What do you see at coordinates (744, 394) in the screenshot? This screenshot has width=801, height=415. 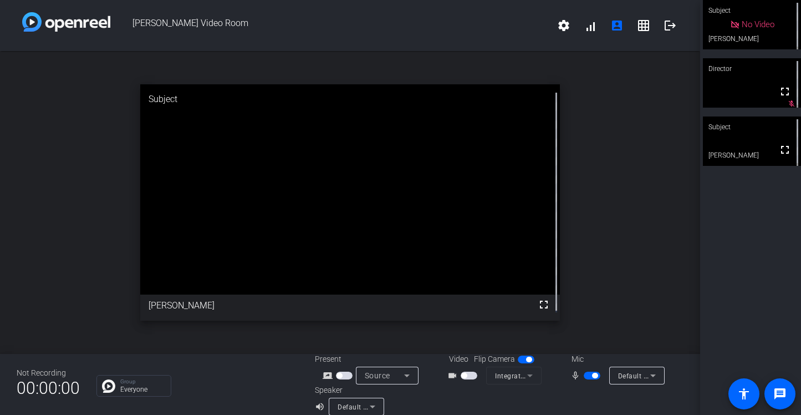 I see `mat-icon: accessibility` at bounding box center [744, 394].